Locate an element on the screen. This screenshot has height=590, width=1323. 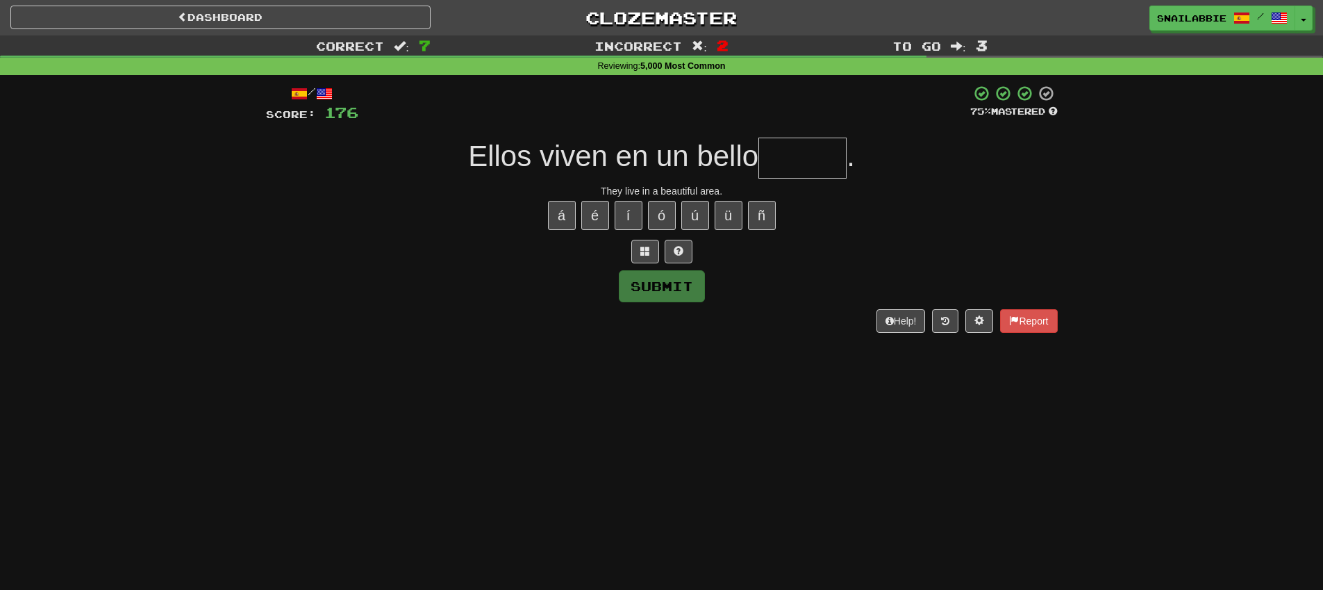
span: 176 is located at coordinates (341, 112).